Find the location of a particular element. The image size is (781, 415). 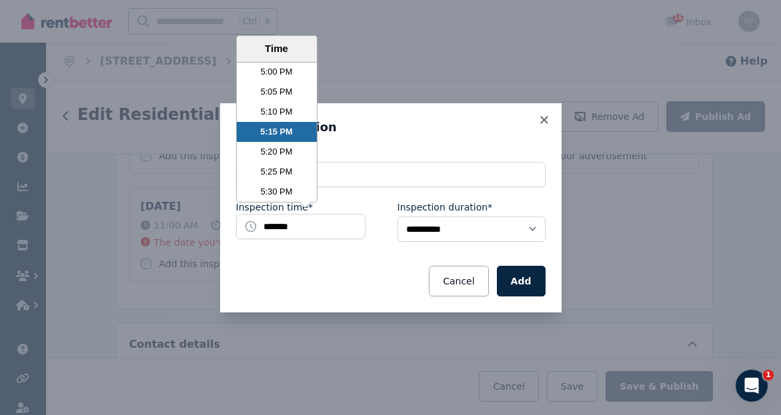

button: Add is located at coordinates (521, 281).